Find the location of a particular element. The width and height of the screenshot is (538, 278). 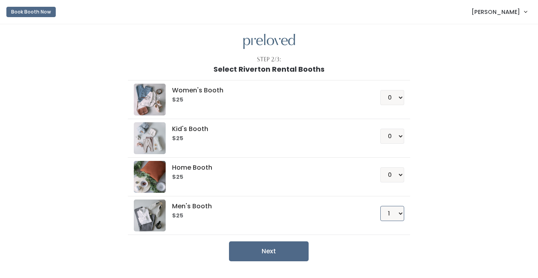

h1: Select Riverton Rental Booths is located at coordinates (269, 69).